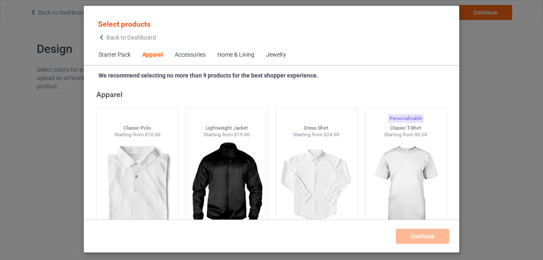  Describe the element at coordinates (131, 38) in the screenshot. I see `span: Back to Dashboard` at that location.